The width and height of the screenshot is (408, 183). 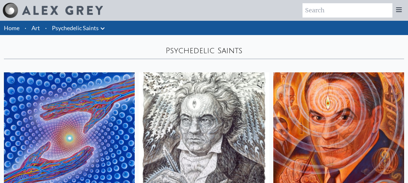 What do you see at coordinates (12, 28) in the screenshot?
I see `a: Home` at bounding box center [12, 28].